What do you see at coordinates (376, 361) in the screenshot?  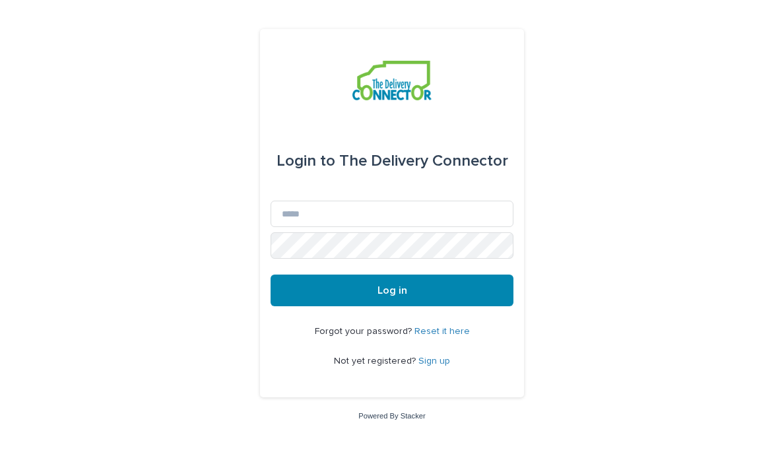 I see `span: Not yet registered?` at bounding box center [376, 361].